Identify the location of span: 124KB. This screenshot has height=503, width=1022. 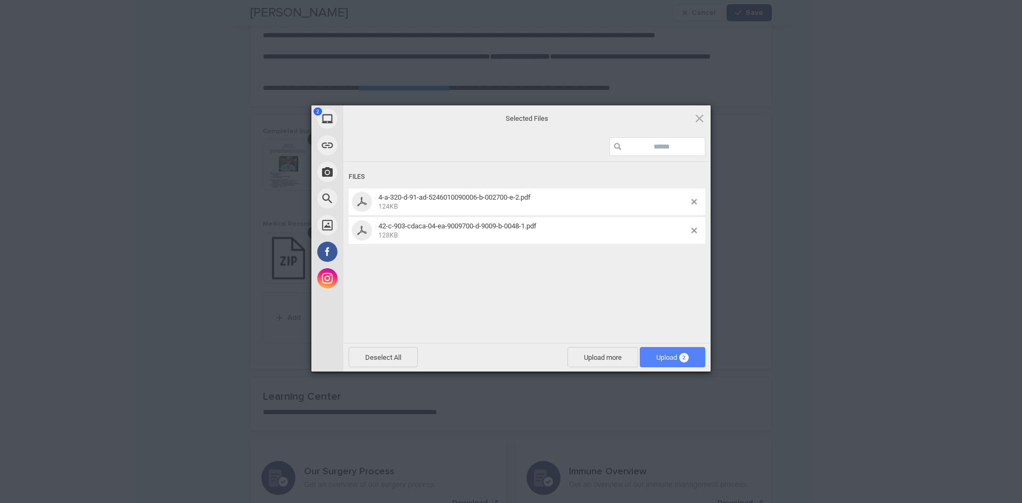
(388, 207).